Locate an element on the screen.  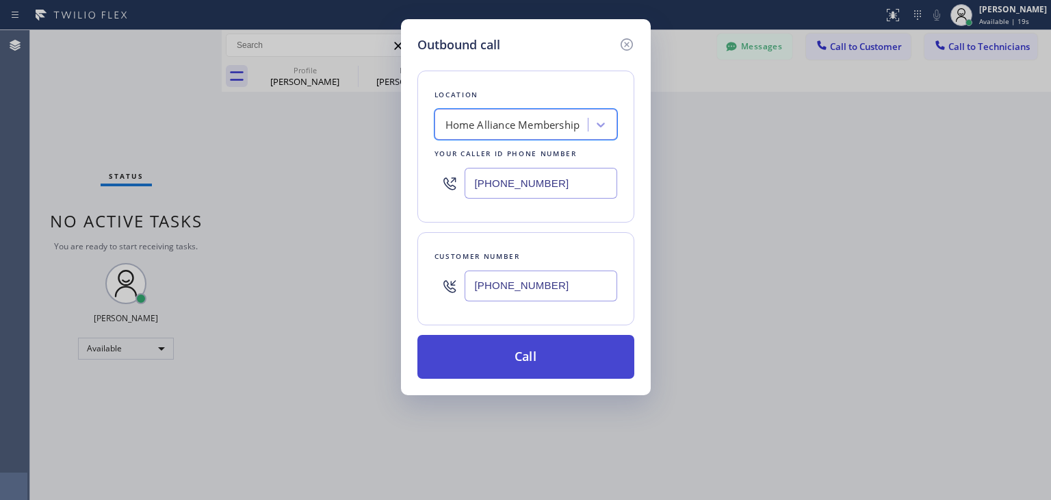
div: Home Alliance Membership is located at coordinates (513, 125).